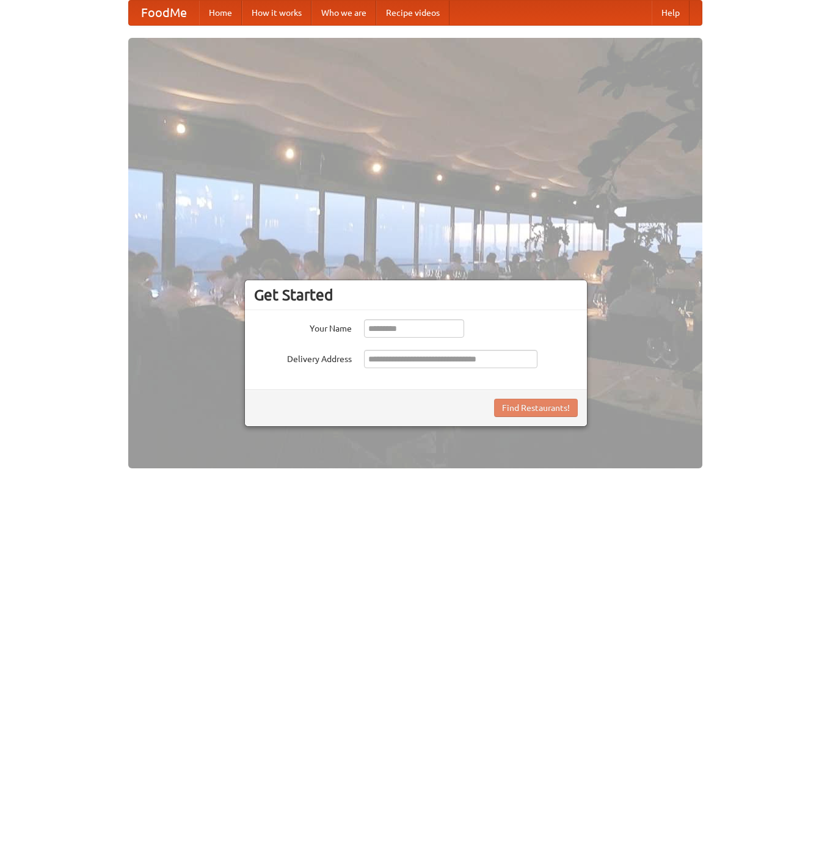 Image resolution: width=830 pixels, height=864 pixels. I want to click on a: Help, so click(671, 13).